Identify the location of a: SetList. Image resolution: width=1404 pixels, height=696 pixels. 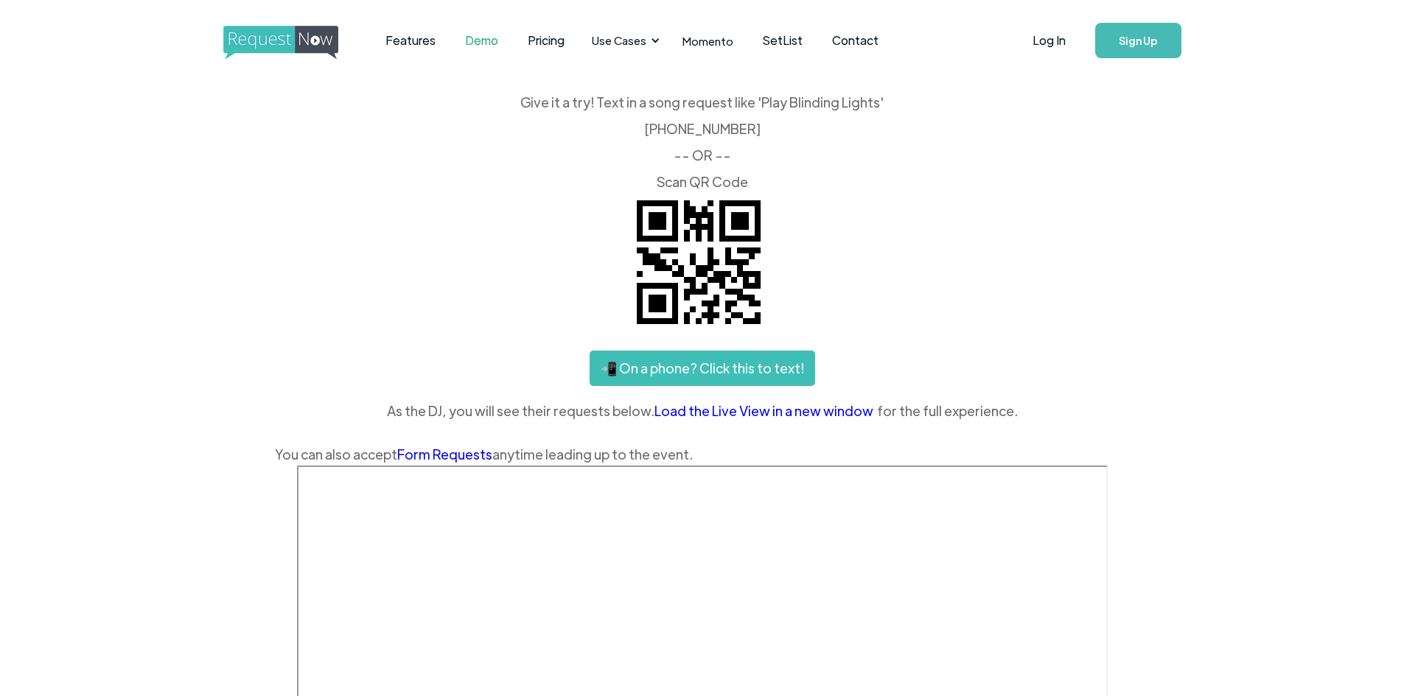
(783, 41).